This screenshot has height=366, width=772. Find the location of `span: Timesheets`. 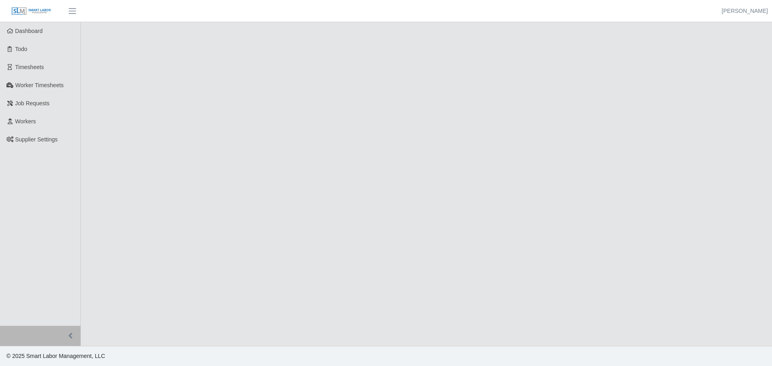

span: Timesheets is located at coordinates (30, 67).